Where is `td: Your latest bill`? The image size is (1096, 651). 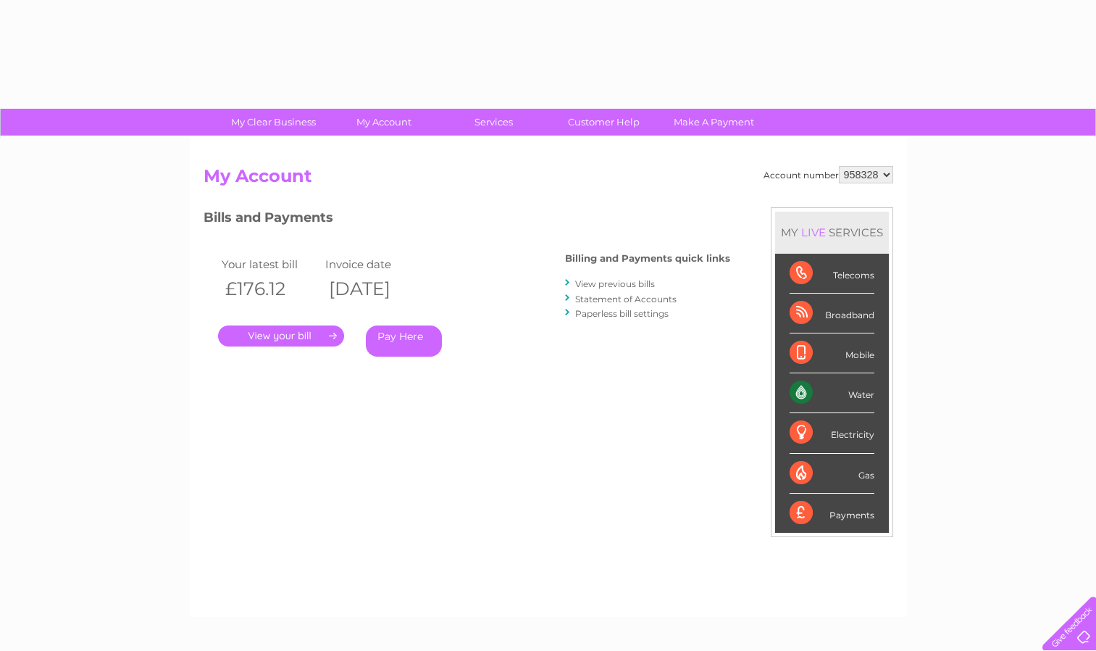 td: Your latest bill is located at coordinates (270, 264).